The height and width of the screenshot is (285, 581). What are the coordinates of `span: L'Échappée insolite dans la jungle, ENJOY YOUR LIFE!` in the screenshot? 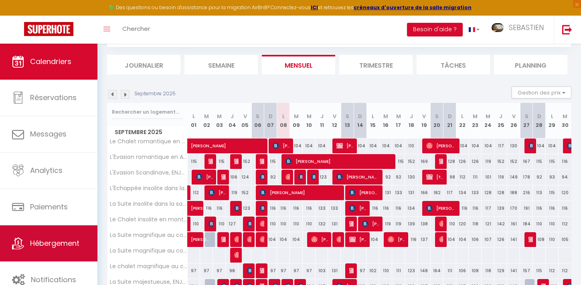 It's located at (149, 188).